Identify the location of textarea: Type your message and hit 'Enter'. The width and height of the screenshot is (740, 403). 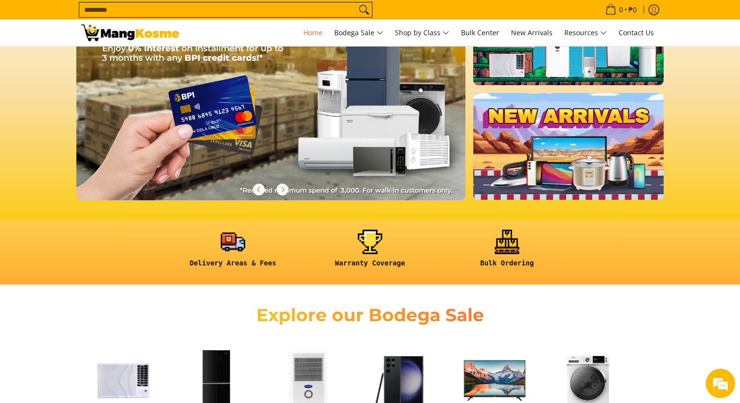
(95, 285).